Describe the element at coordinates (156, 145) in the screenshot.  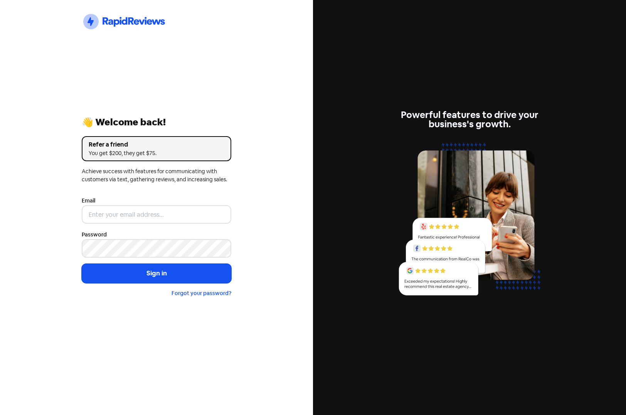
I see `div: Refer a friend` at that location.